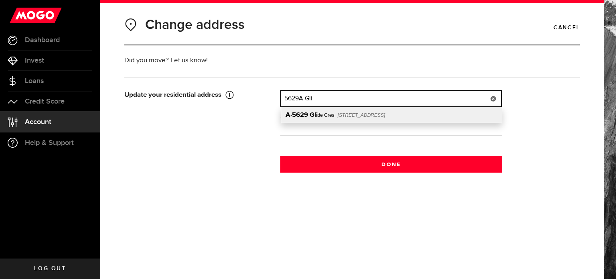 This screenshot has height=279, width=616. What do you see at coordinates (195, 25) in the screenshot?
I see `h1: Change address` at bounding box center [195, 25].